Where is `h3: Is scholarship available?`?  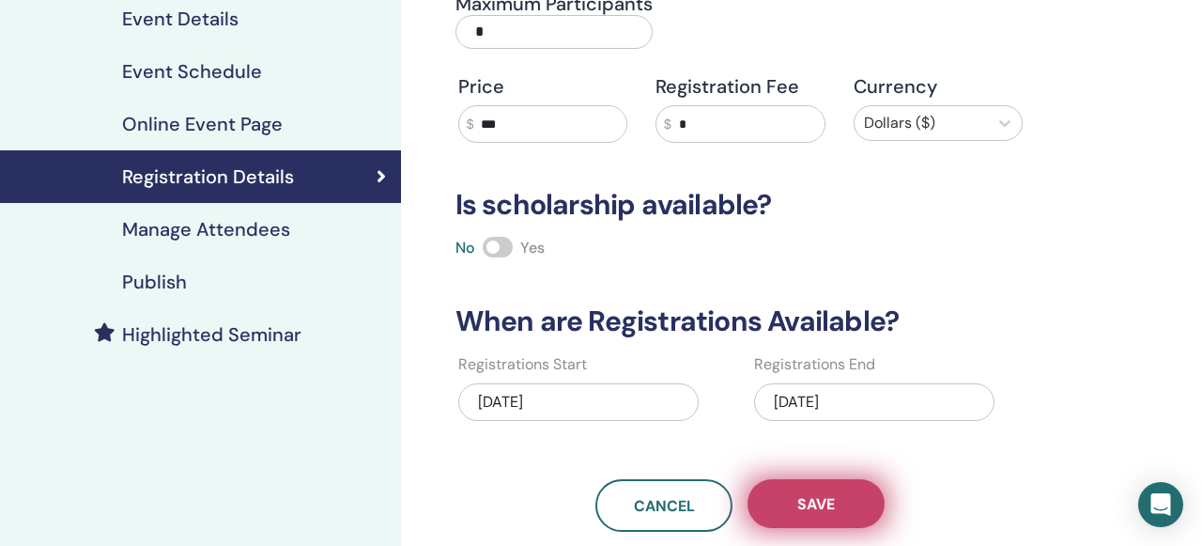 h3: Is scholarship available? is located at coordinates (740, 205).